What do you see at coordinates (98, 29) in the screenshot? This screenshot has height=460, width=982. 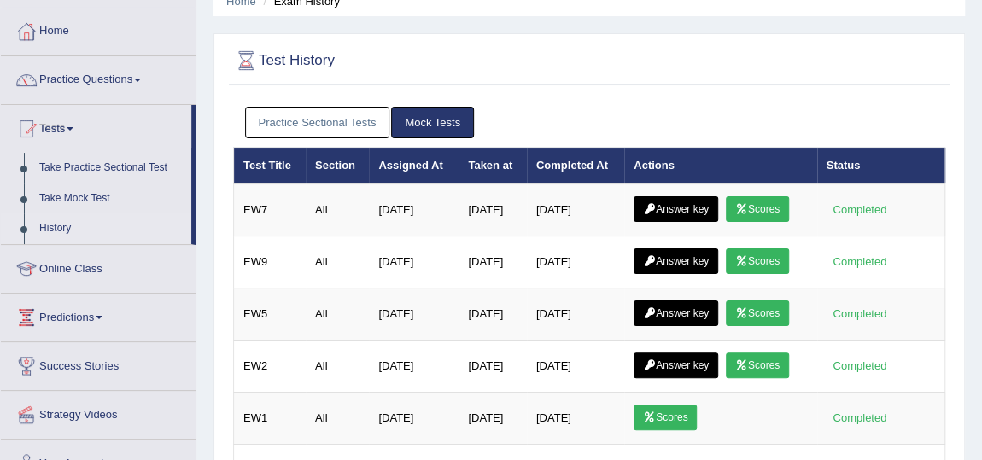 I see `a: Home` at bounding box center [98, 29].